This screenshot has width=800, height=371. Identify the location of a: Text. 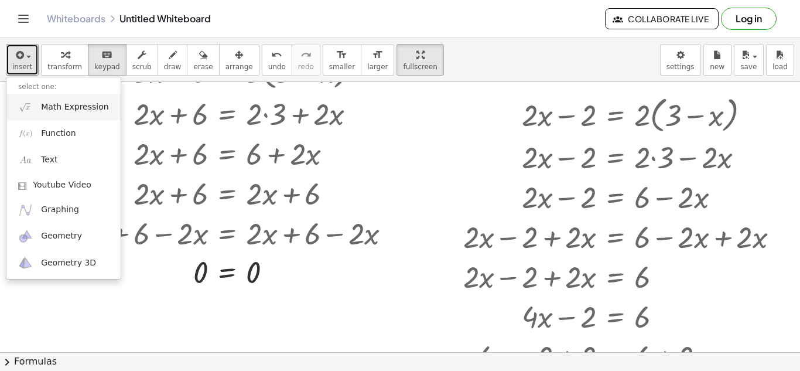
(63, 160).